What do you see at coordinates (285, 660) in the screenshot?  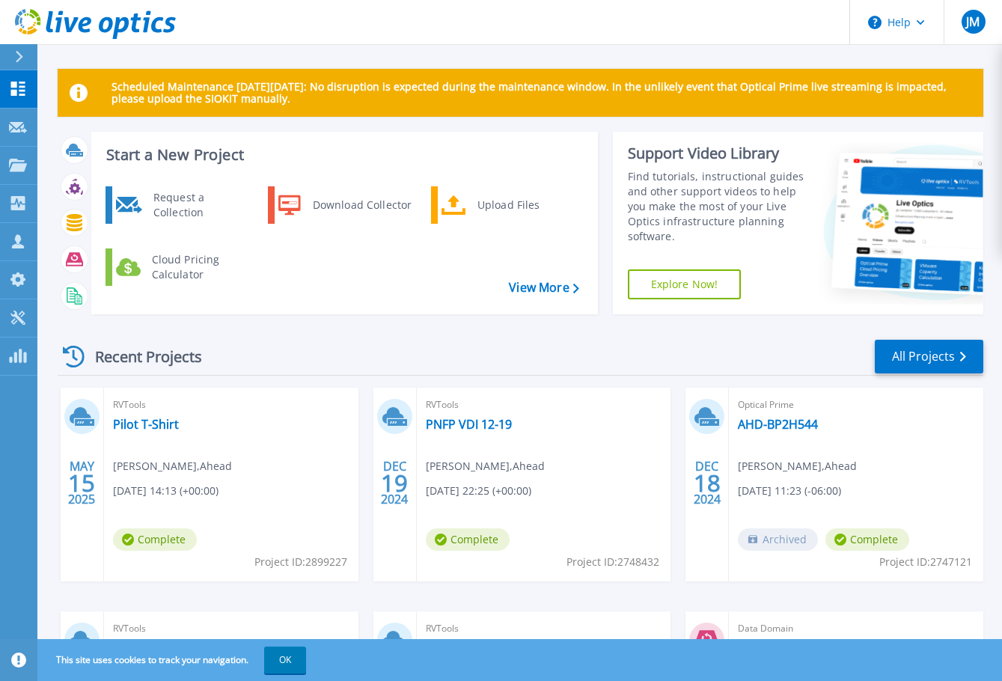 I see `button: OK` at bounding box center [285, 660].